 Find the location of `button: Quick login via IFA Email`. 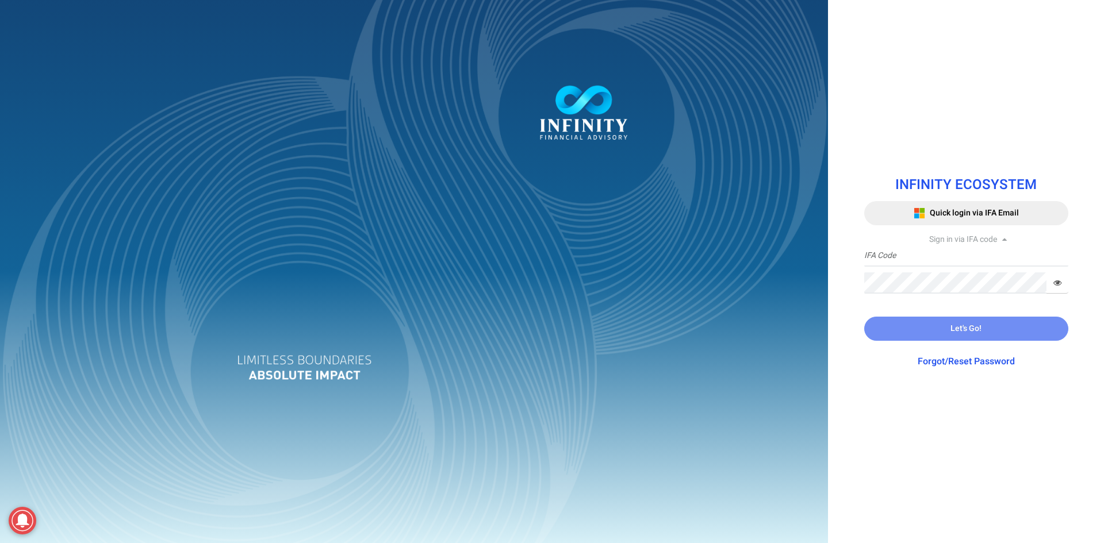

button: Quick login via IFA Email is located at coordinates (966, 213).